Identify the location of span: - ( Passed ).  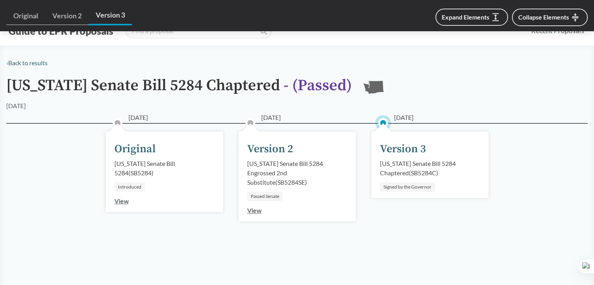
(318, 86).